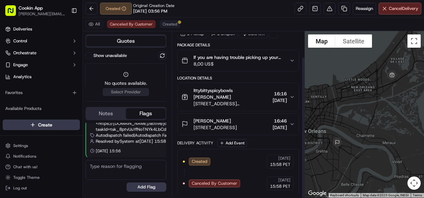  I want to click on span: Cookin App, so click(30, 8).